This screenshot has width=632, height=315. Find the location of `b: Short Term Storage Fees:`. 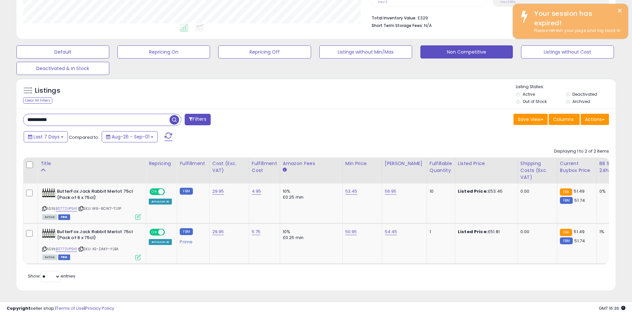

b: Short Term Storage Fees: is located at coordinates (397, 25).